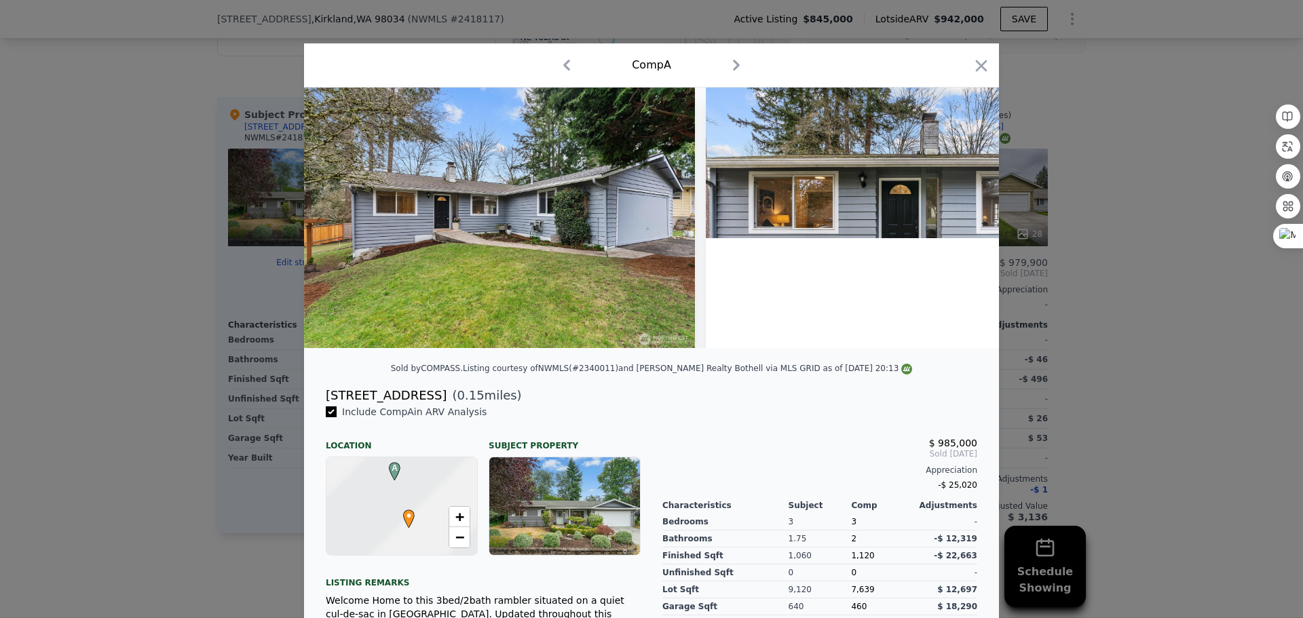  What do you see at coordinates (726, 573) in the screenshot?
I see `div: Unfinished Sqft` at bounding box center [726, 573].